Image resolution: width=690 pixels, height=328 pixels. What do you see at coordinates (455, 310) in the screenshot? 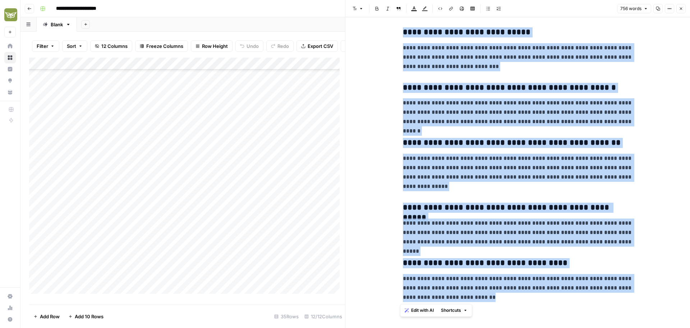
I see `button: Shortcuts` at bounding box center [455, 310].